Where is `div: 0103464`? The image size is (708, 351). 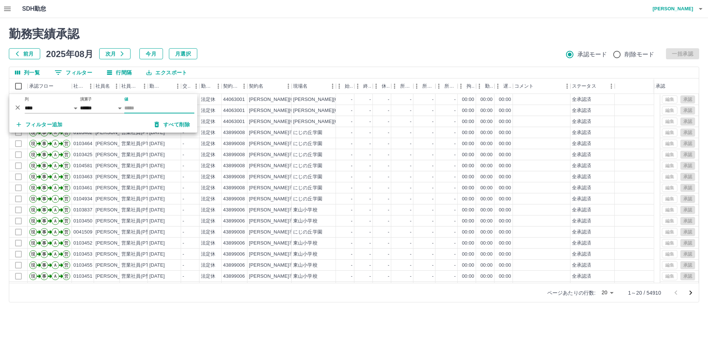 div: 0103464 is located at coordinates (83, 144).